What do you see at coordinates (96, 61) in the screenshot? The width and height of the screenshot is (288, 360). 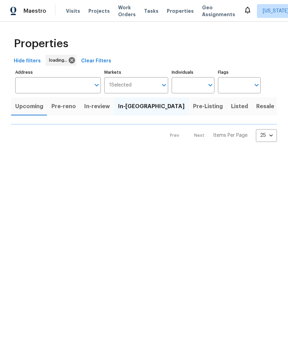 I see `button: Clear Filters` at bounding box center [96, 61].